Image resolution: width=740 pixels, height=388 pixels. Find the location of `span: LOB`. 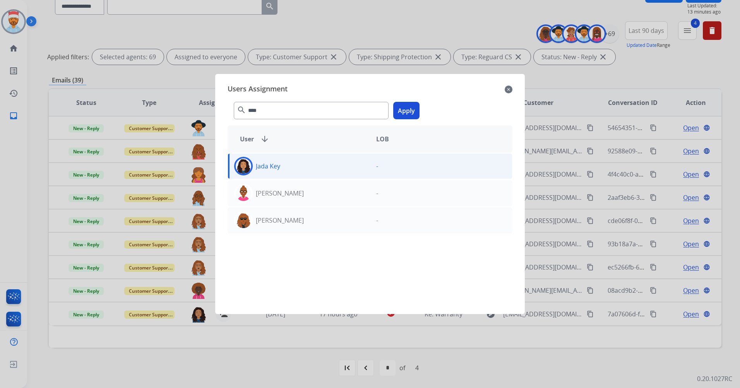

span: LOB is located at coordinates (382, 139).